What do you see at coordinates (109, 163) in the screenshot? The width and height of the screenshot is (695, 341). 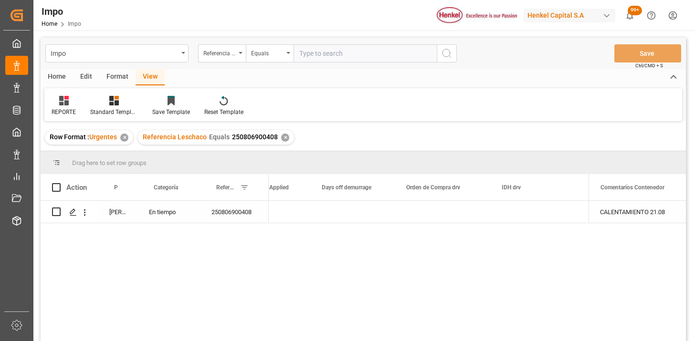 I see `span: Drag here to set row groups` at bounding box center [109, 163].